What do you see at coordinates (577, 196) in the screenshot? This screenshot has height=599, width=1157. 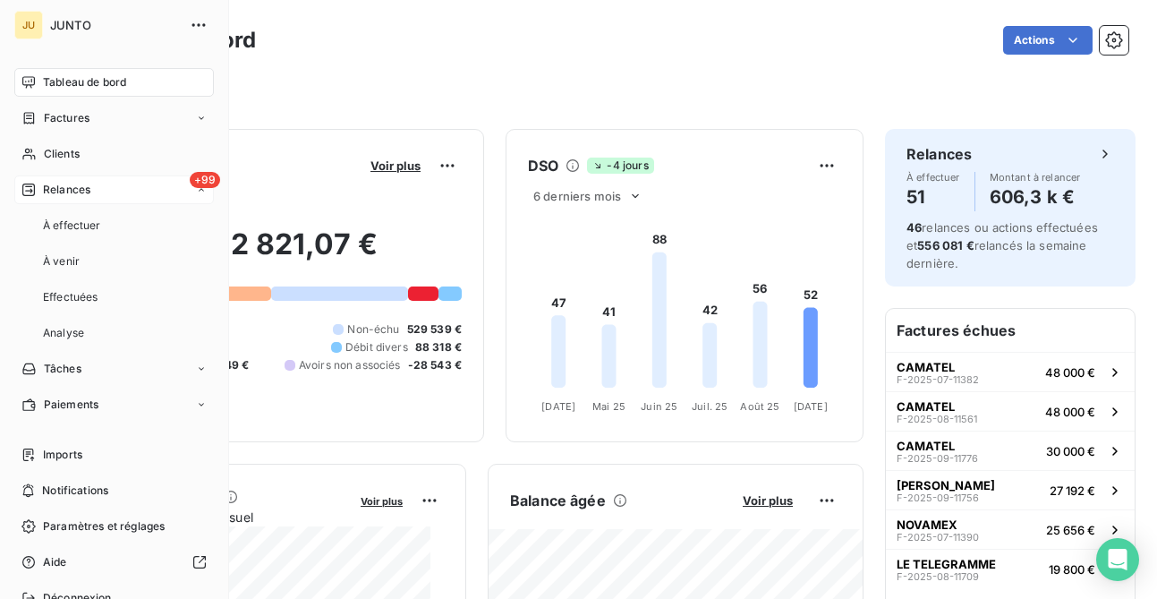 I see `span: 6 derniers mois` at bounding box center [577, 196].